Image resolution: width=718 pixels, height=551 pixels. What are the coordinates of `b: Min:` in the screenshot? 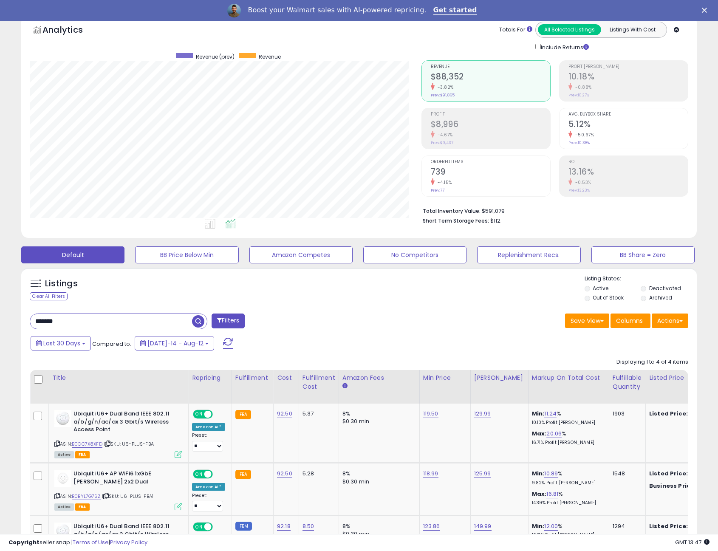 It's located at (538, 413).